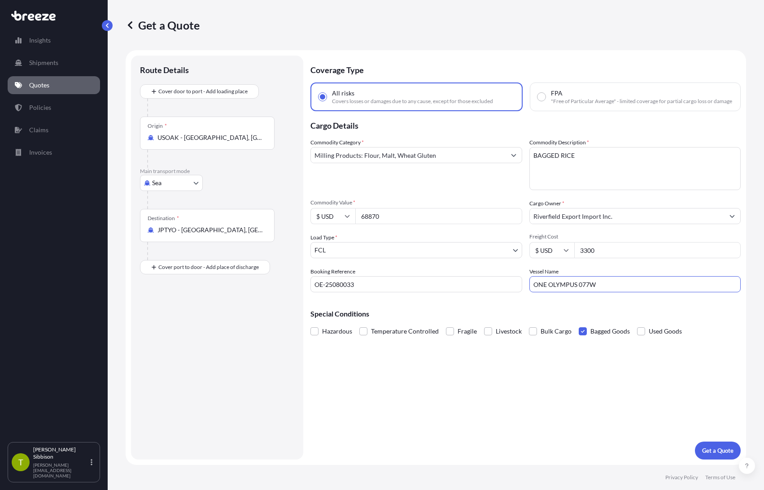  Describe the element at coordinates (40, 108) in the screenshot. I see `p: Policies` at that location.